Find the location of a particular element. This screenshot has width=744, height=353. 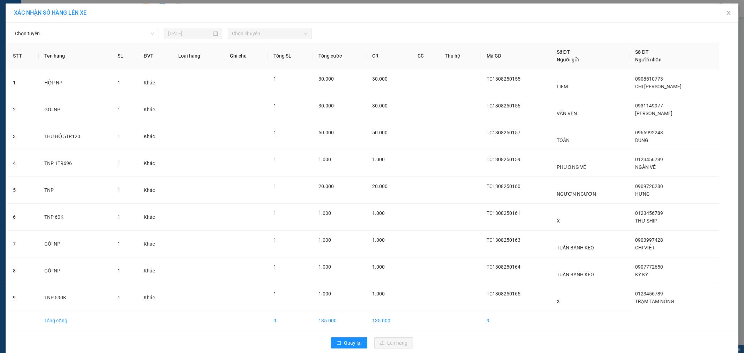

span: CHỊ VIỆT is located at coordinates (645, 248).